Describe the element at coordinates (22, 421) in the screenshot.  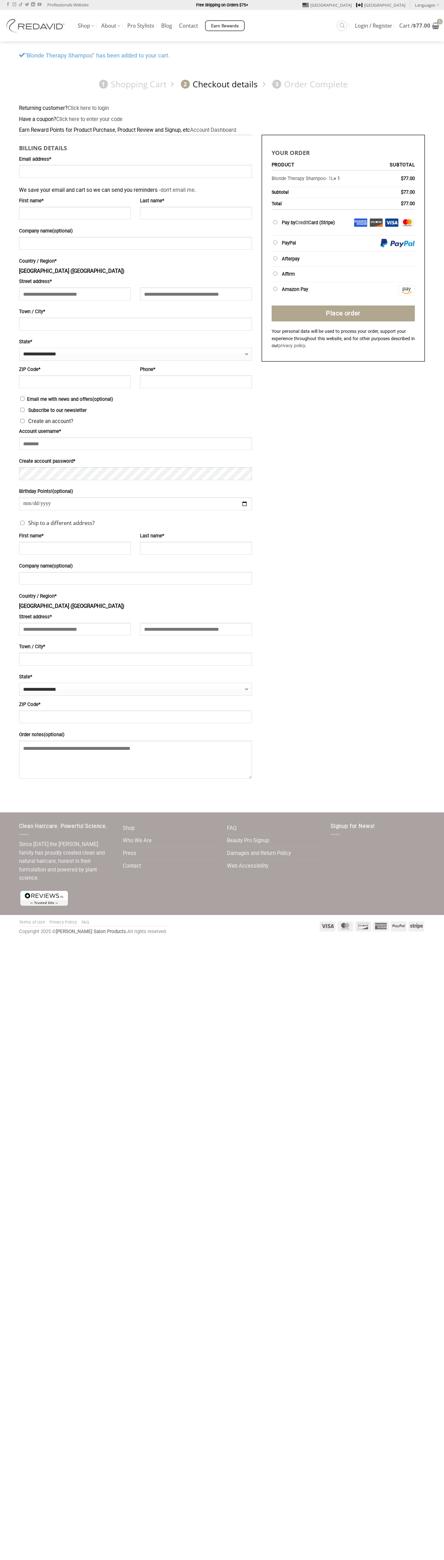
I see `input: Create an account?` at that location.